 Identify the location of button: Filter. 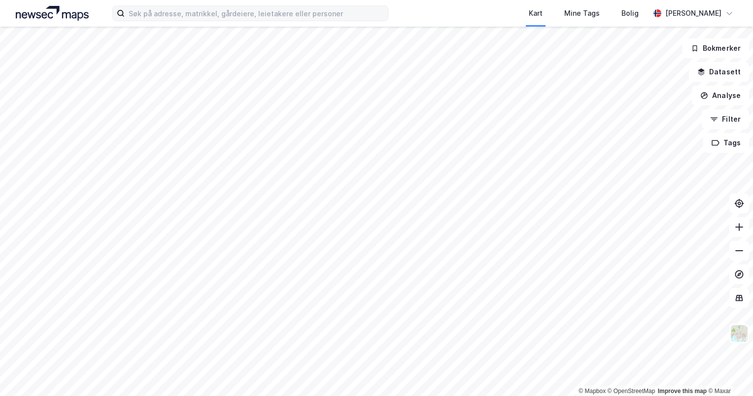
(726, 119).